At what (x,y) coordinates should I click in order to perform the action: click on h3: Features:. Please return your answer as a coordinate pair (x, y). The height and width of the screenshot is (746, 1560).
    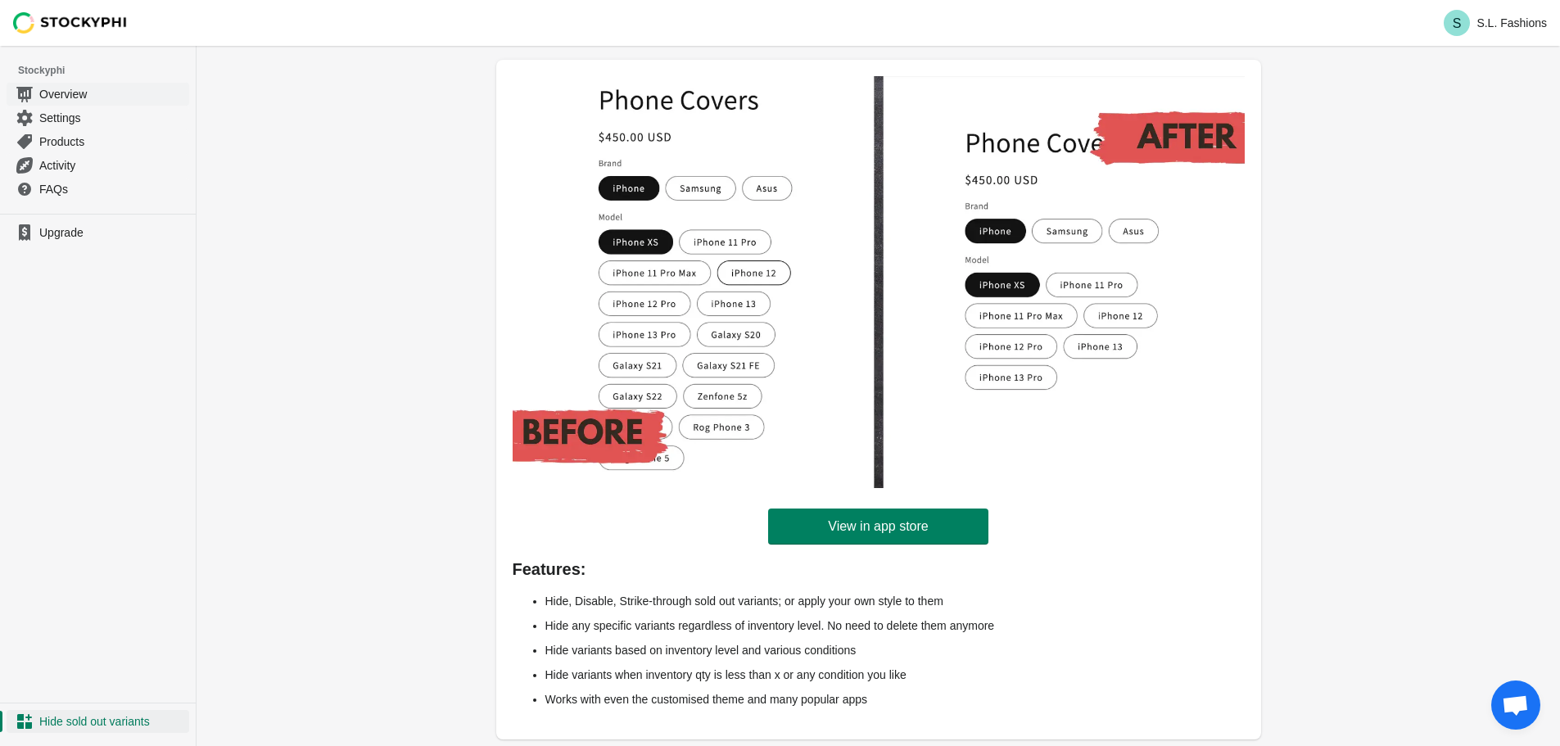
    Looking at the image, I should click on (878, 569).